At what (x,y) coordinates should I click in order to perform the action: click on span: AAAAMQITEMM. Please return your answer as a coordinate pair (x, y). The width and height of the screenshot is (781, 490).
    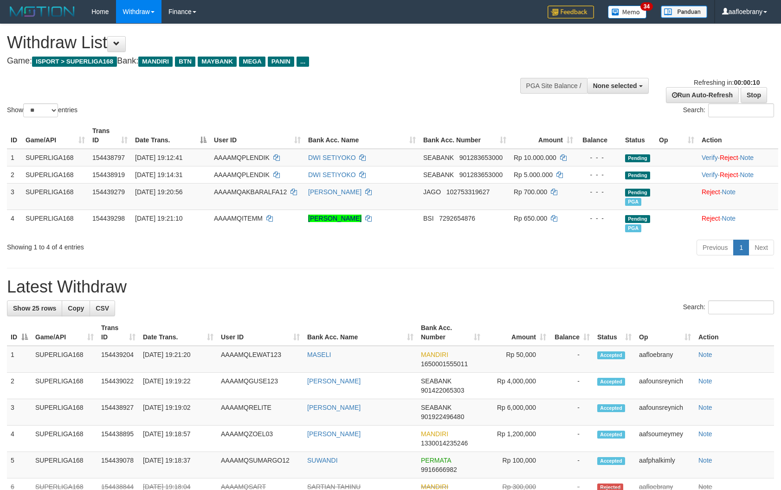
    Looking at the image, I should click on (238, 219).